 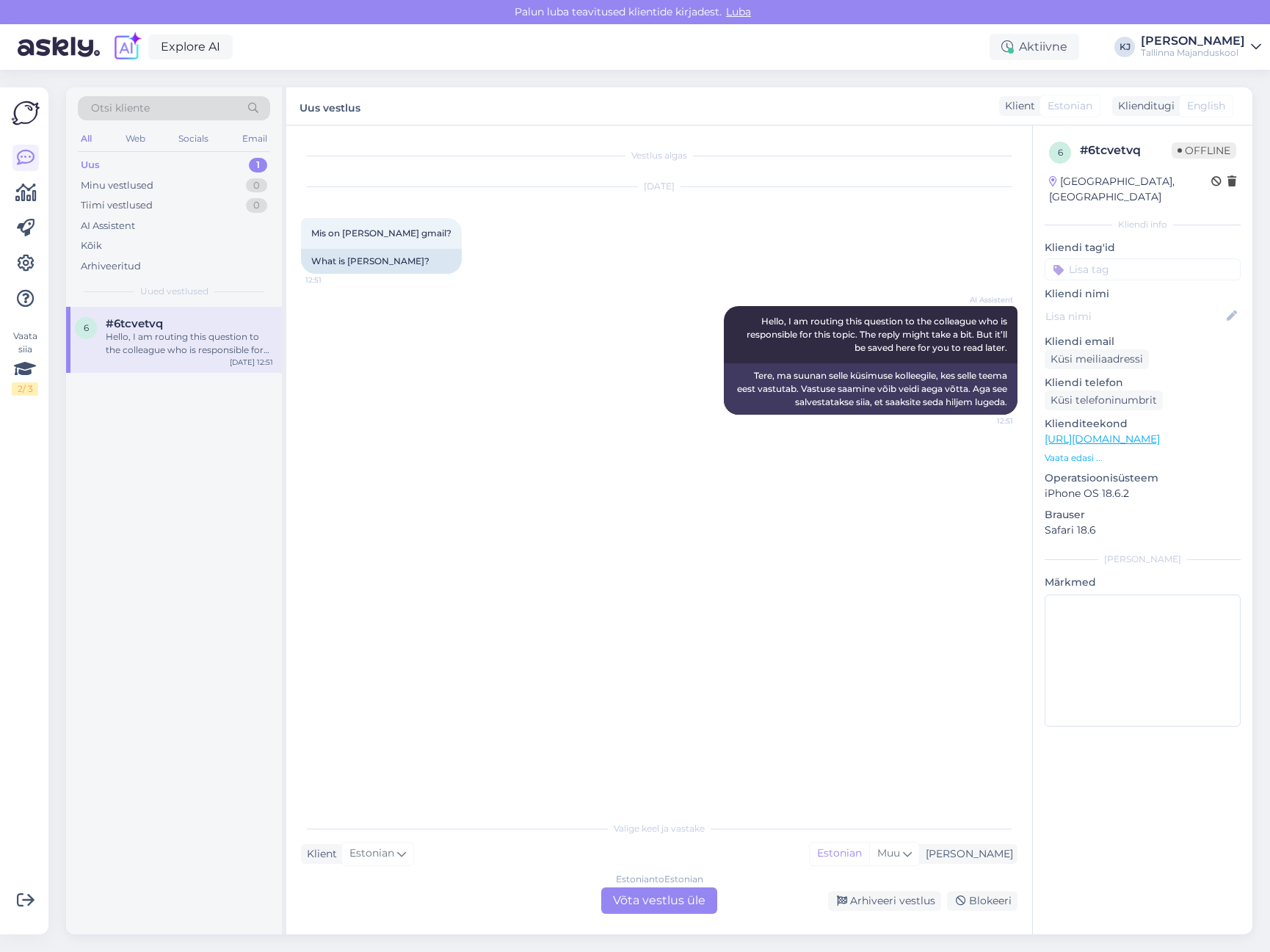 What do you see at coordinates (108, 226) in the screenshot?
I see `div: AI Assistent` at bounding box center [108, 226].